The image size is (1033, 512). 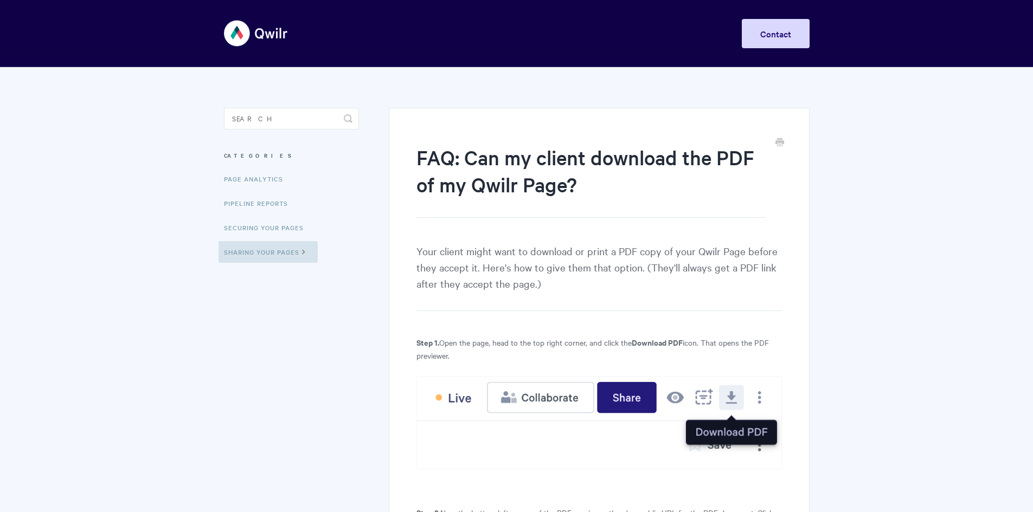 What do you see at coordinates (590, 181) in the screenshot?
I see `h1: FAQ: Can my client download the PDF of my Qwilr Page?` at bounding box center [590, 181].